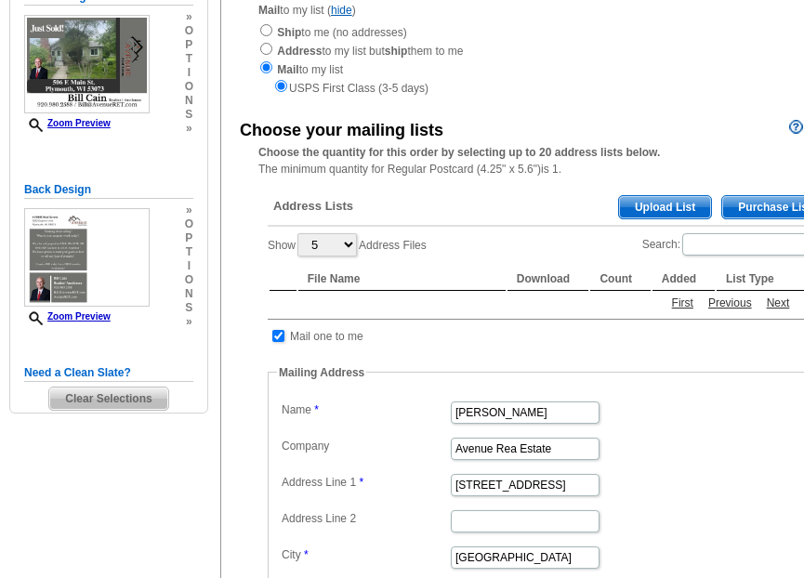  I want to click on label: Name, so click(365, 410).